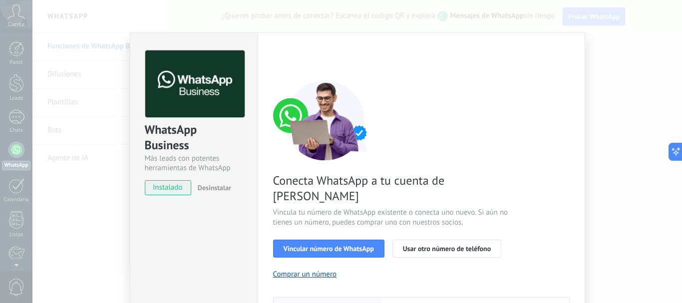 Image resolution: width=682 pixels, height=303 pixels. Describe the element at coordinates (447, 249) in the screenshot. I see `button: Usar otro número de teléfono` at that location.